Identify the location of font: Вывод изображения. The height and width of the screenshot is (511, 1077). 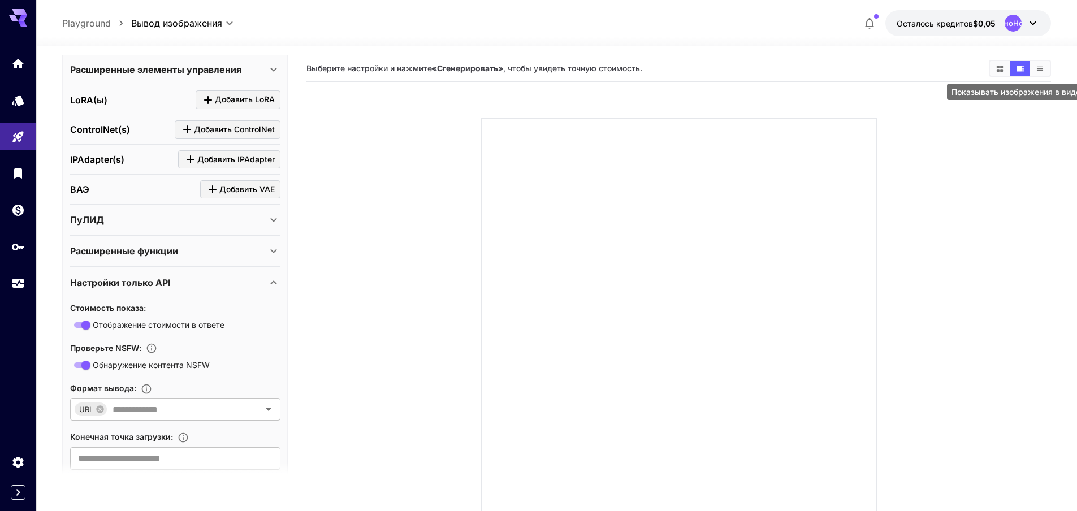
(176, 23).